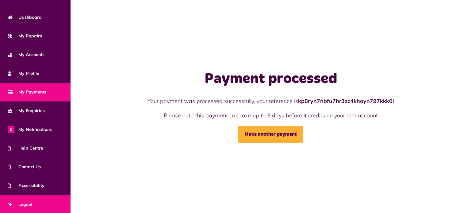  Describe the element at coordinates (27, 92) in the screenshot. I see `span: My Payments` at that location.